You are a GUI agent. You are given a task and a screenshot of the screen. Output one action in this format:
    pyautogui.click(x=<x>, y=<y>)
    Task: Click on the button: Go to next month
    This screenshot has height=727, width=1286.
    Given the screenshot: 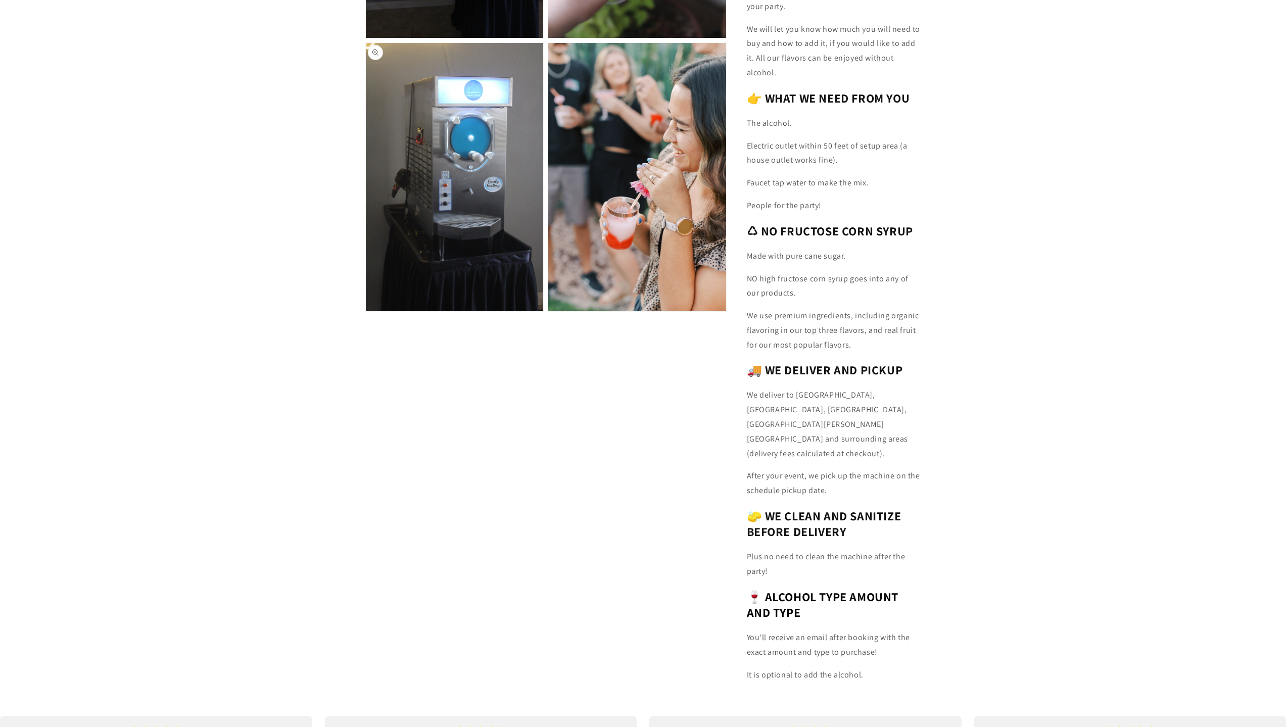 What is the action you would take?
    pyautogui.click(x=138, y=46)
    